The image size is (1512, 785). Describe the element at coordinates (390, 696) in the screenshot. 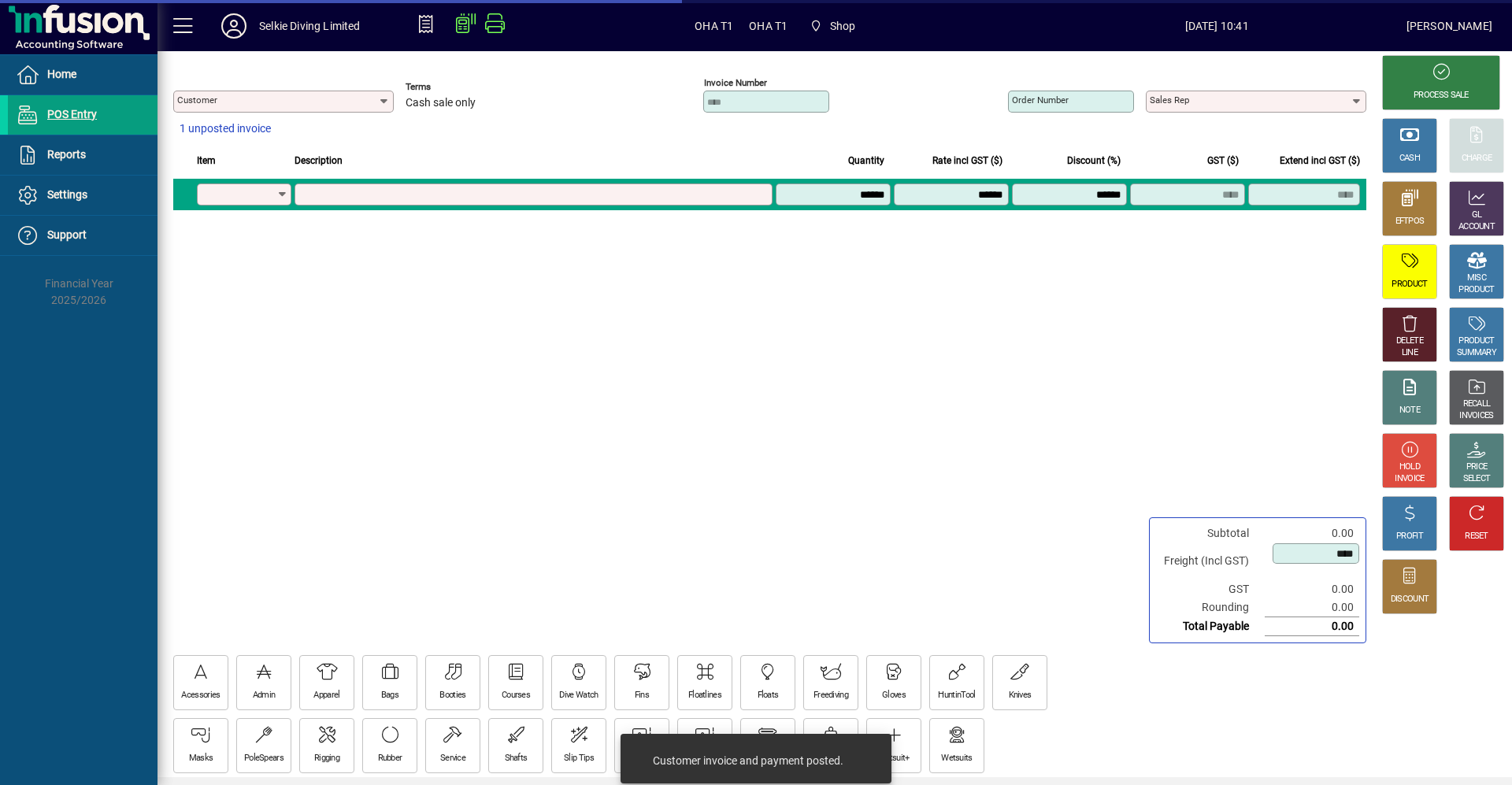

I see `div: Bags` at that location.